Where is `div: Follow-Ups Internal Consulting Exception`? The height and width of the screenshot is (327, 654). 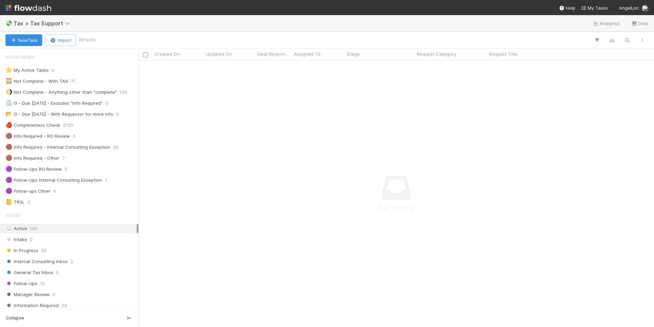 div: Follow-Ups Internal Consulting Exception is located at coordinates (54, 180).